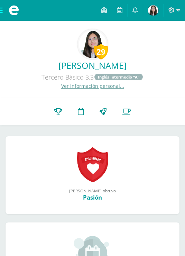 Image resolution: width=185 pixels, height=256 pixels. Describe the element at coordinates (92, 77) in the screenshot. I see `div: Tercero Básico 3.3` at that location.